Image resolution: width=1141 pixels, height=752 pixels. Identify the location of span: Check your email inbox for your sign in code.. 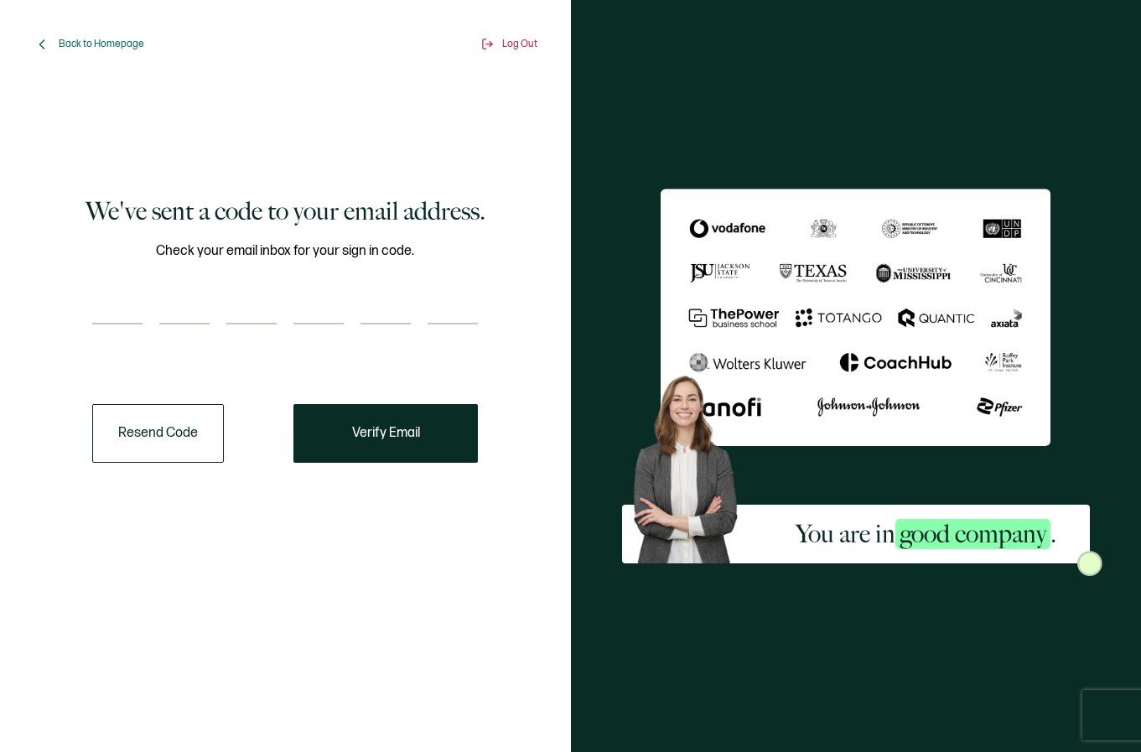
(285, 251).